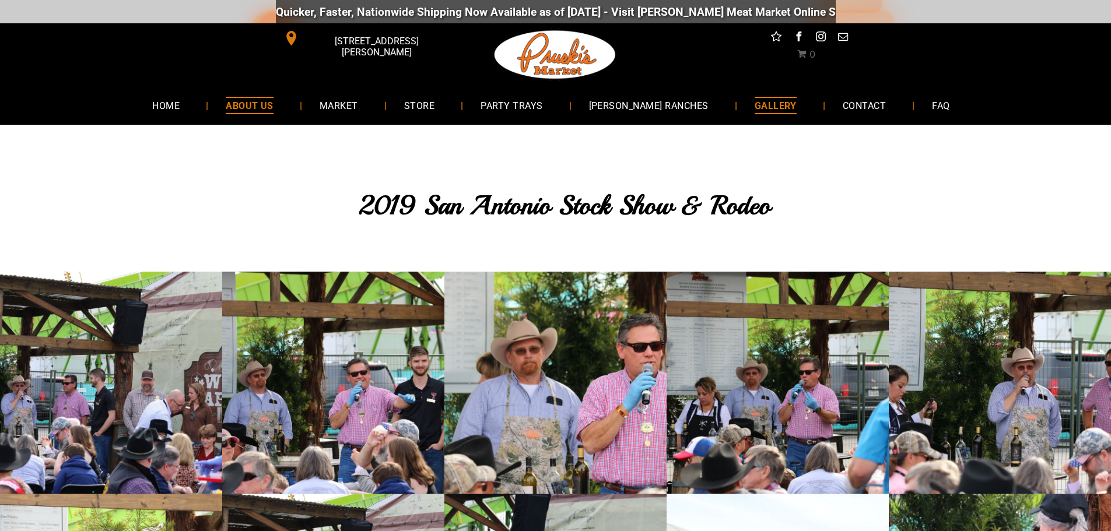  What do you see at coordinates (776, 38) in the screenshot?
I see `a: Social network` at bounding box center [776, 38].